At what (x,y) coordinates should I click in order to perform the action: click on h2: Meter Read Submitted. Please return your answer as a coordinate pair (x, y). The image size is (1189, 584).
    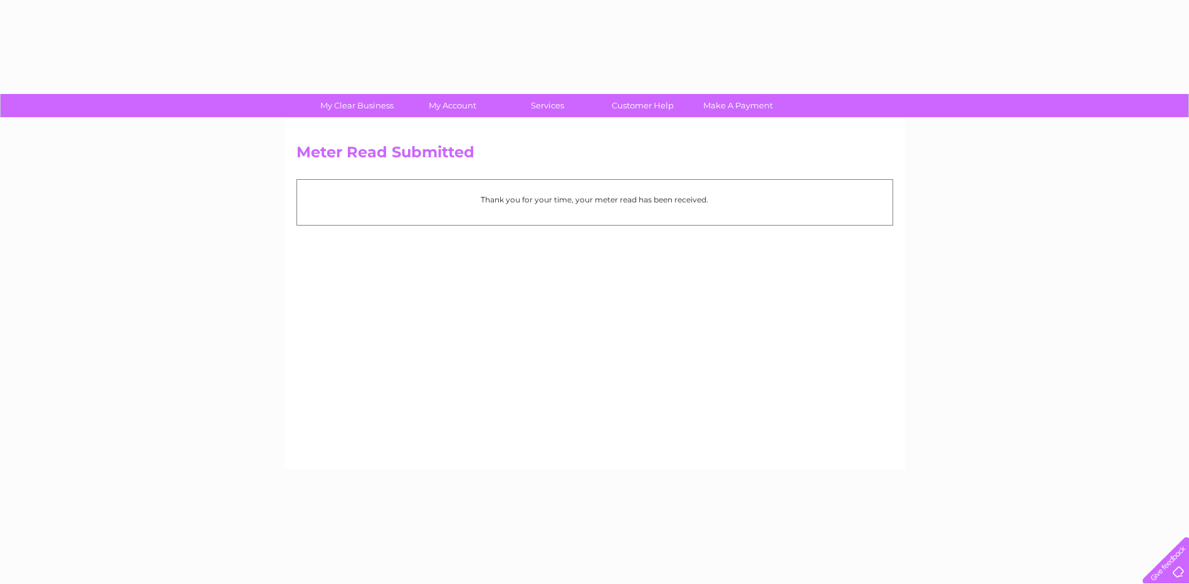
    Looking at the image, I should click on (595, 155).